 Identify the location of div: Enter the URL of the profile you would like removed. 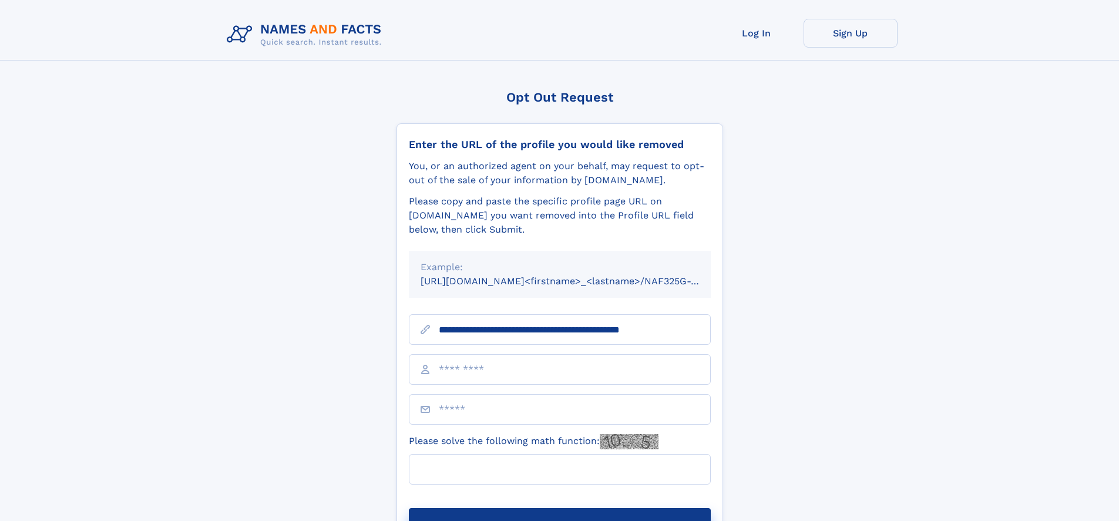
(560, 144).